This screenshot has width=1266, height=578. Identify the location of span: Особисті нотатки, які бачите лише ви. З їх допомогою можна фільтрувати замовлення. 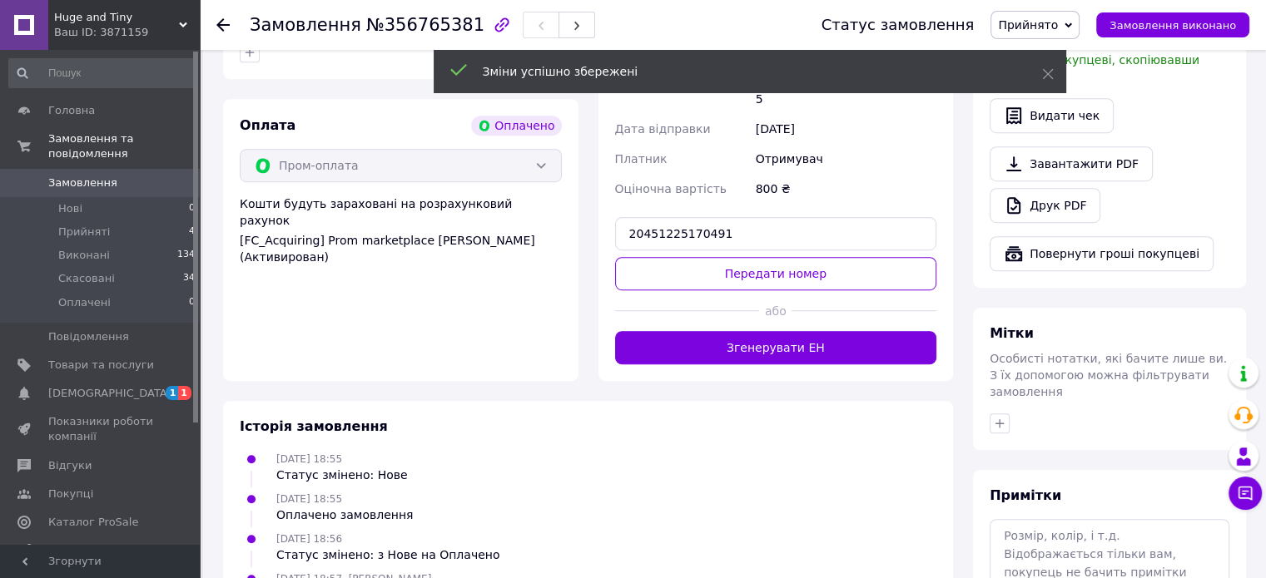
(1108, 375).